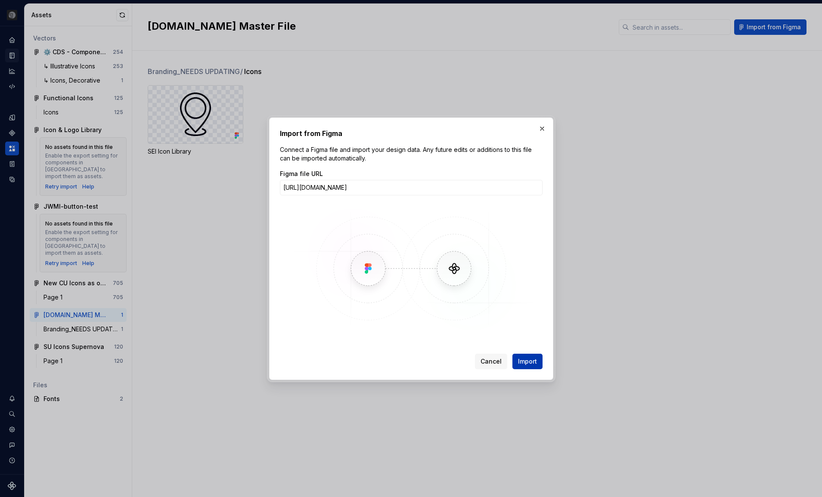 This screenshot has height=497, width=822. I want to click on button: Import, so click(527, 362).